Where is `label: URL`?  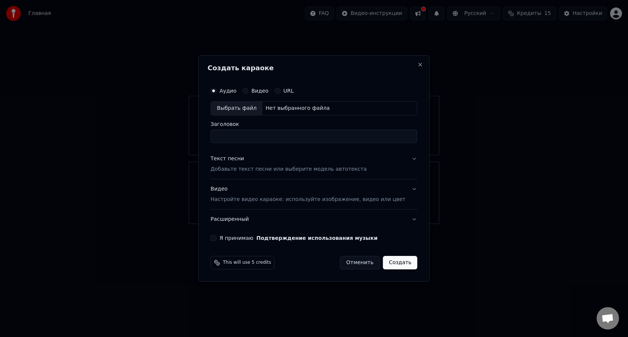
label: URL is located at coordinates (289, 91).